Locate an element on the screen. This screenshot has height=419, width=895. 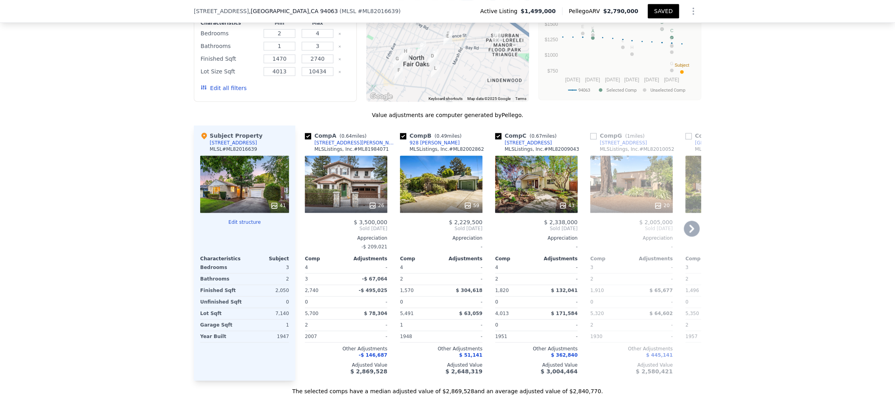
span: -$ 209,021 is located at coordinates (374, 247).